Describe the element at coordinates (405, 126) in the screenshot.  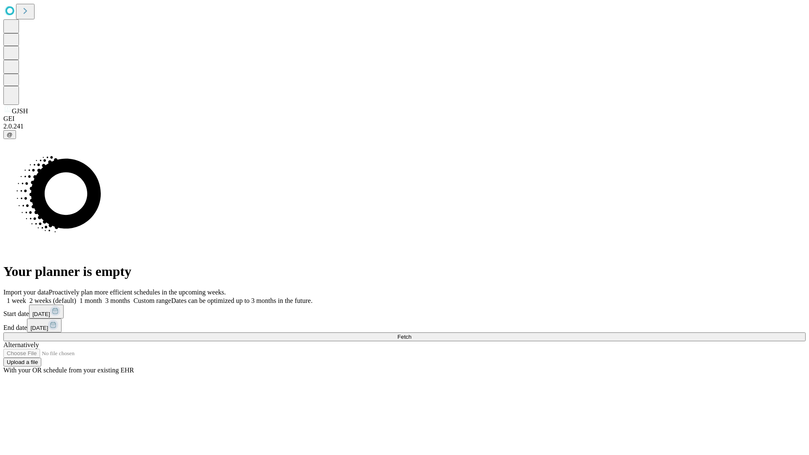
I see `div: 2.0.241` at that location.